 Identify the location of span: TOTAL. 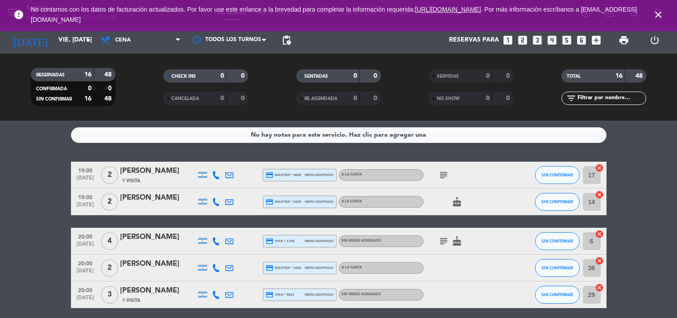
(573, 76).